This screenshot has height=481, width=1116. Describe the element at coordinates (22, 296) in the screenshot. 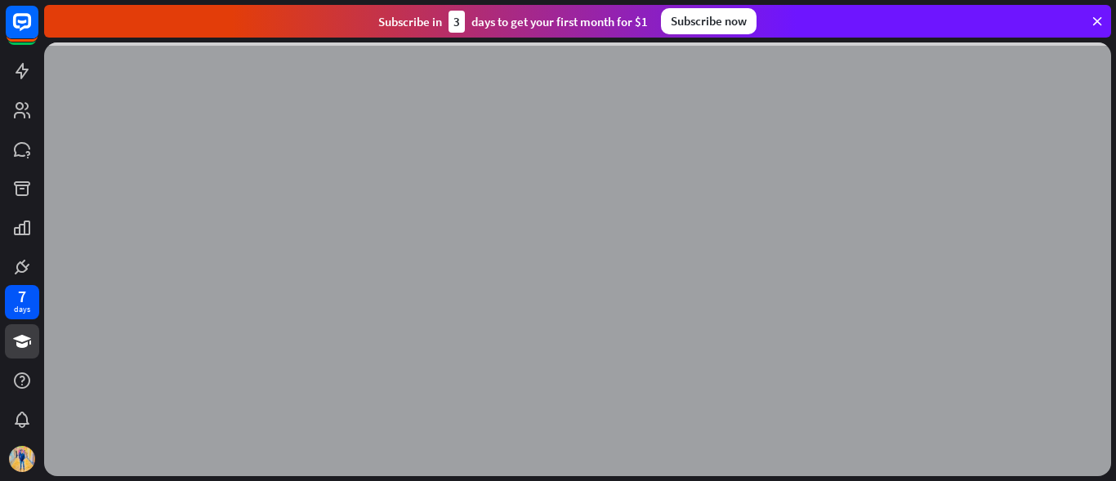

I see `div: 7` at that location.